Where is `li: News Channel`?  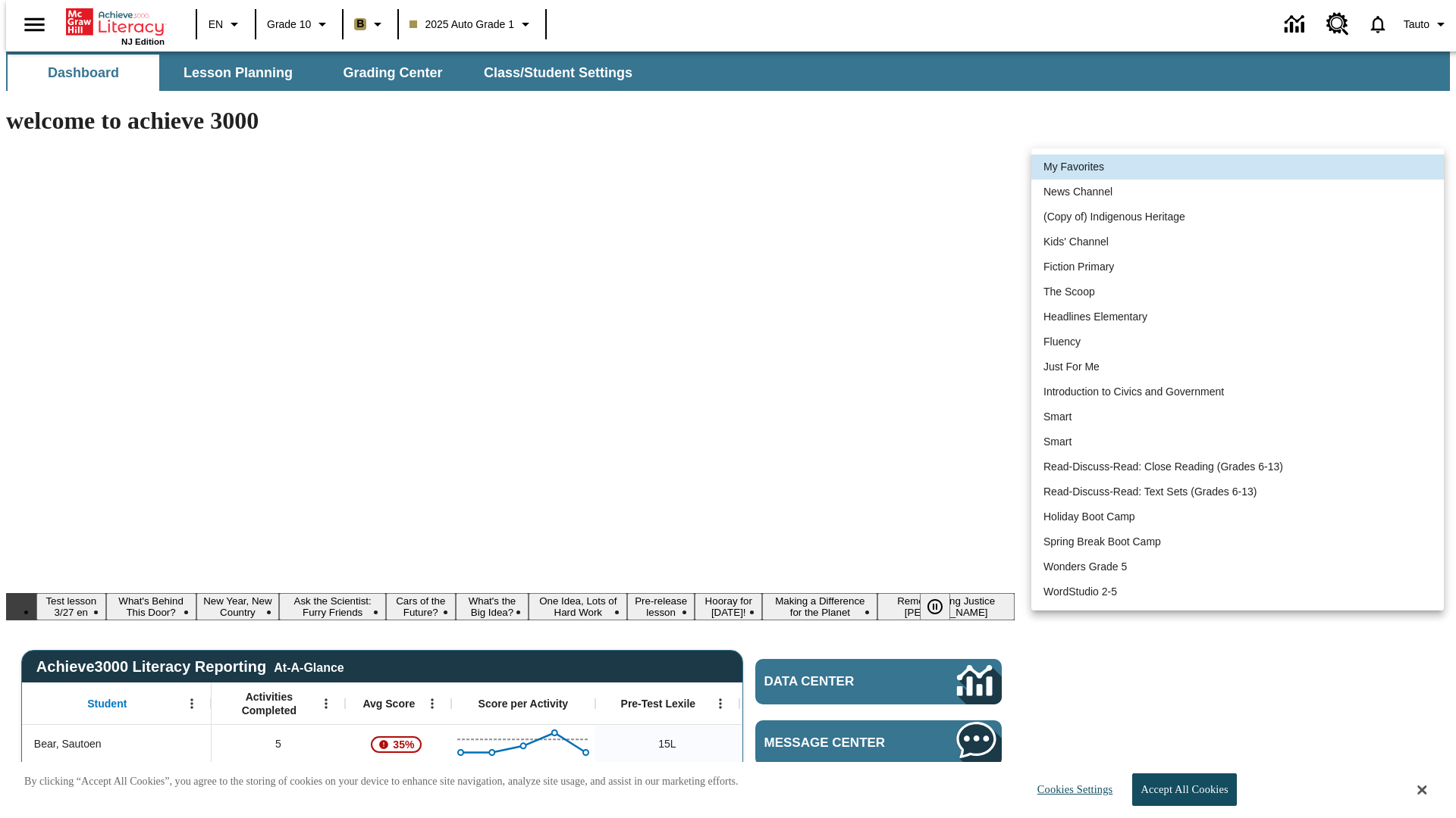 li: News Channel is located at coordinates (1238, 192).